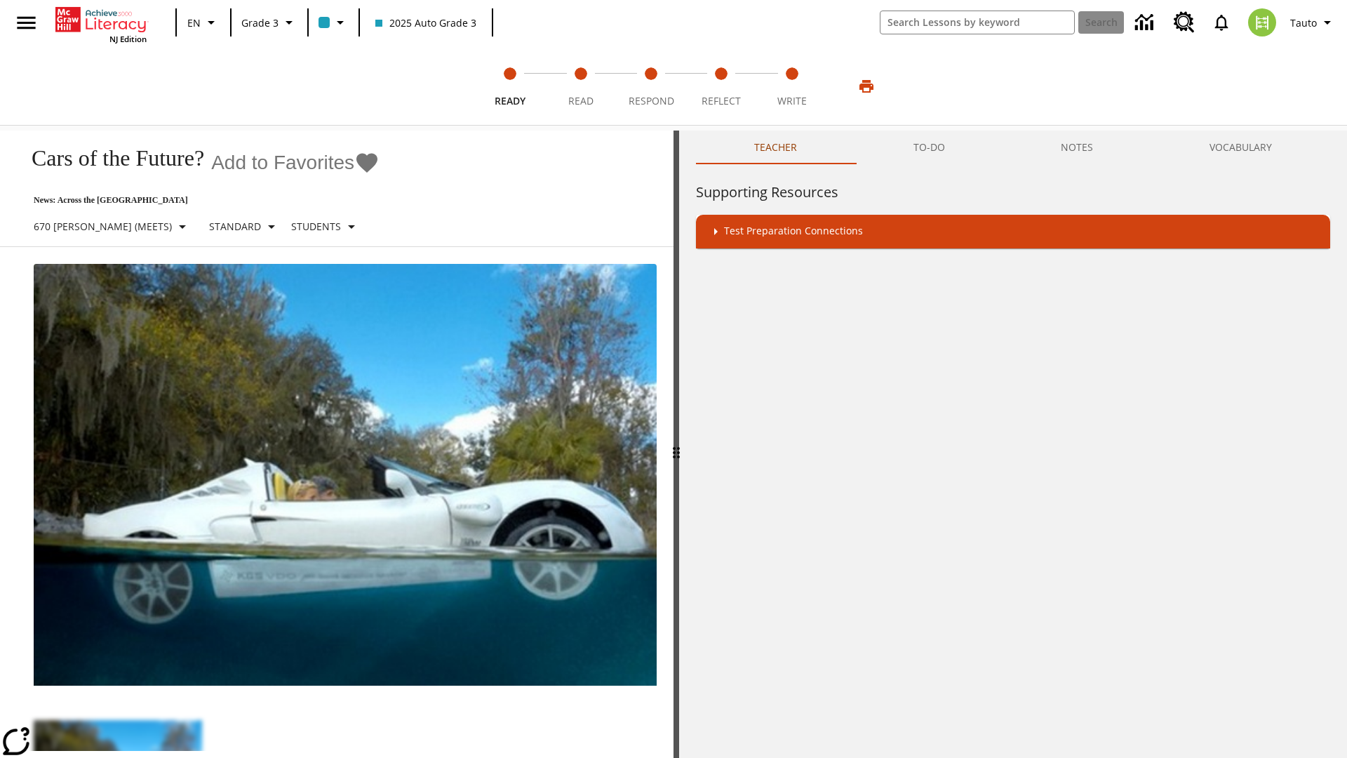 The image size is (1347, 758). Describe the element at coordinates (333, 22) in the screenshot. I see `button: Class color is light blue. Change class color` at that location.